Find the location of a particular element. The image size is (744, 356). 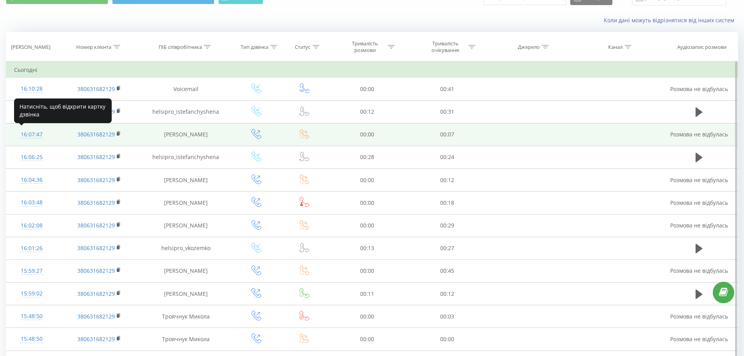

td: helsipro_vkozemko is located at coordinates (186, 248).